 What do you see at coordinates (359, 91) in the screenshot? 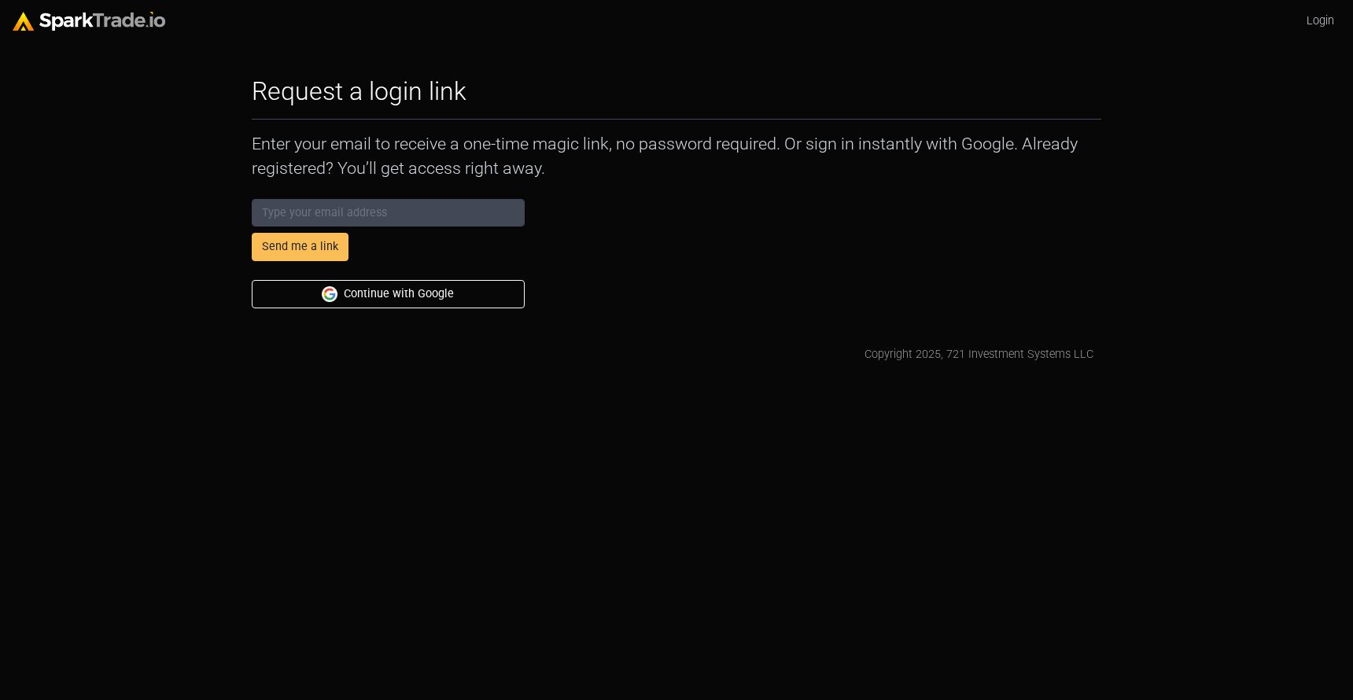
I see `h2: Request a login link` at bounding box center [359, 91].